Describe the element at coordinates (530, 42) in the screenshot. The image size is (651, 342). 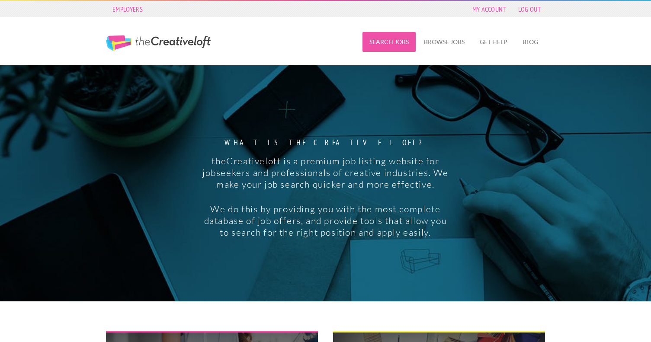
I see `a: Blog` at that location.